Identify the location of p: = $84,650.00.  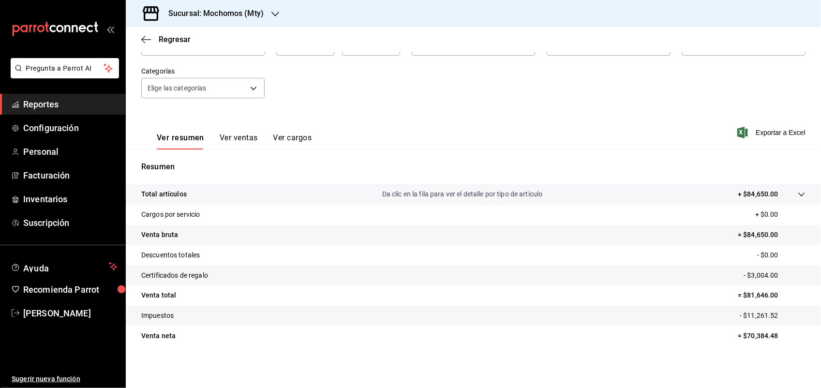
(771, 235).